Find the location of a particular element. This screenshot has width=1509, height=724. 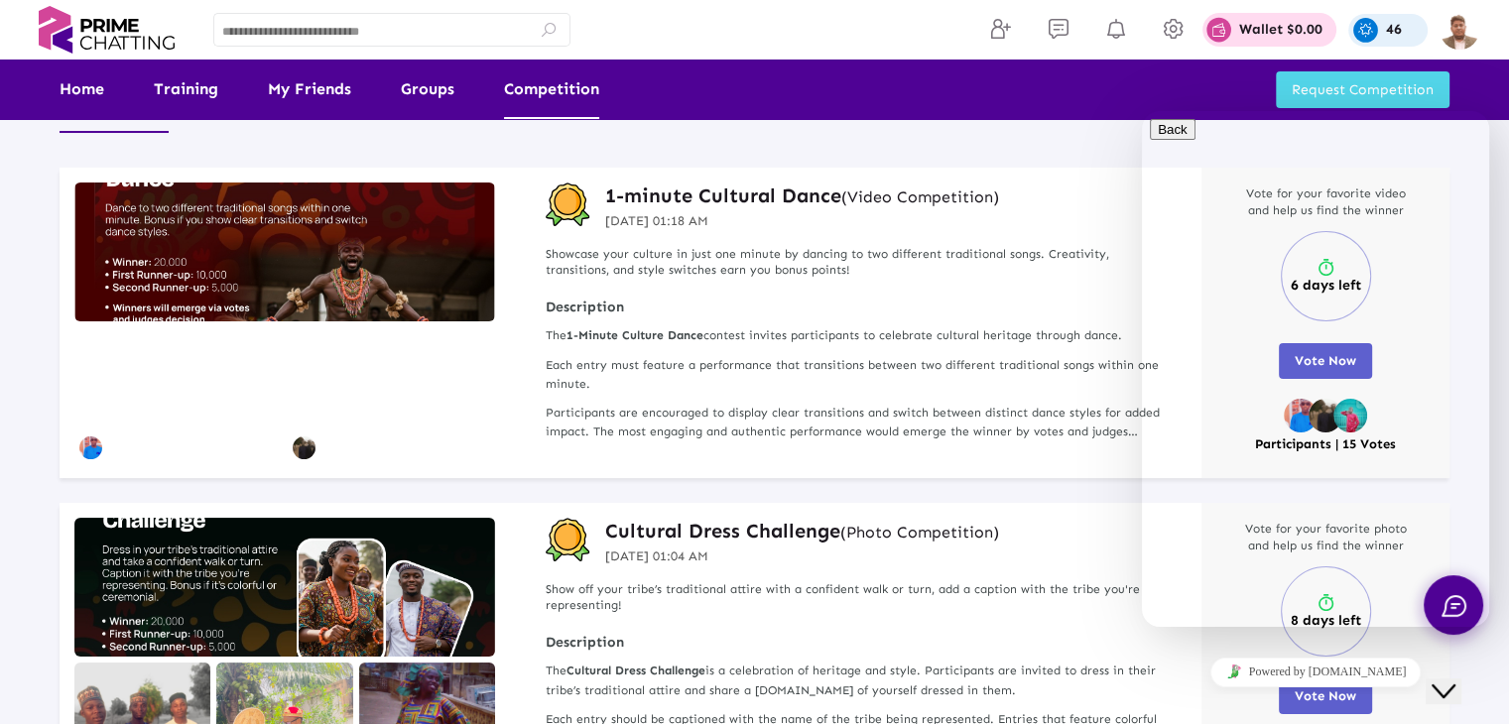

a: Cultural Dress Challenge(Photo Competition) is located at coordinates (802, 531).